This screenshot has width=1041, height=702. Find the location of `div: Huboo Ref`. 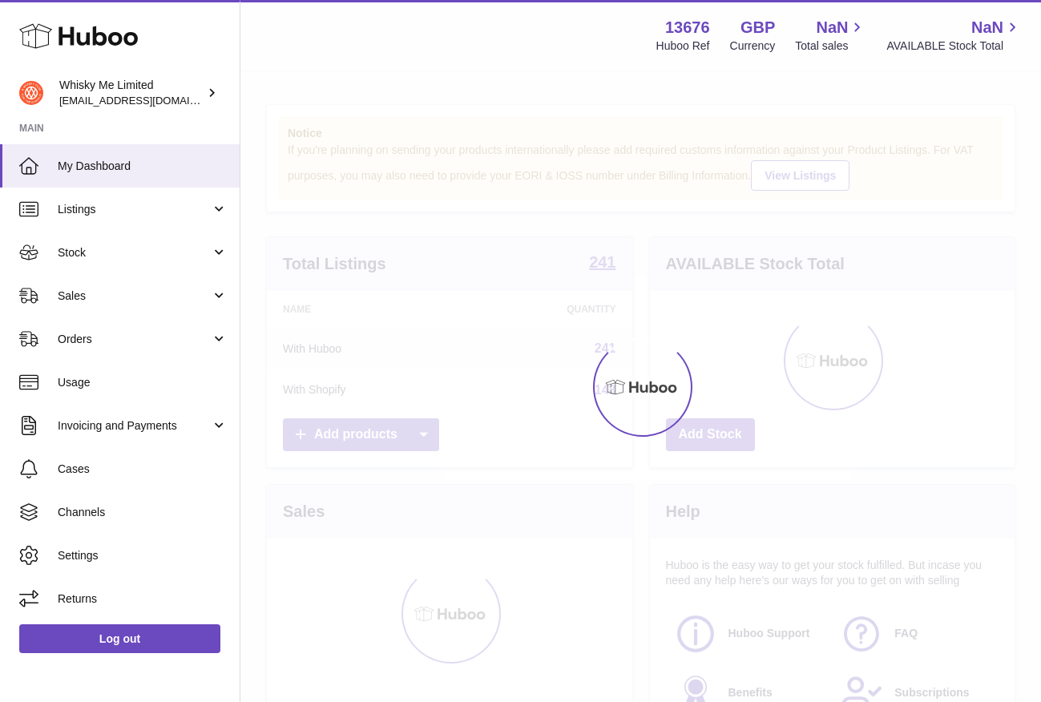

div: Huboo Ref is located at coordinates (683, 46).